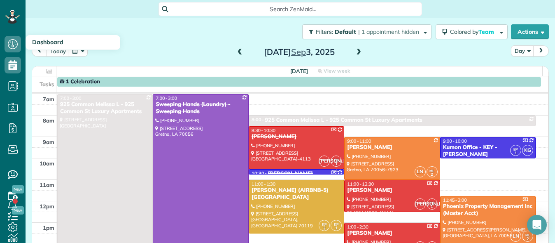 The width and height of the screenshot is (555, 243). Describe the element at coordinates (487, 32) in the screenshot. I see `span: Team` at that location.